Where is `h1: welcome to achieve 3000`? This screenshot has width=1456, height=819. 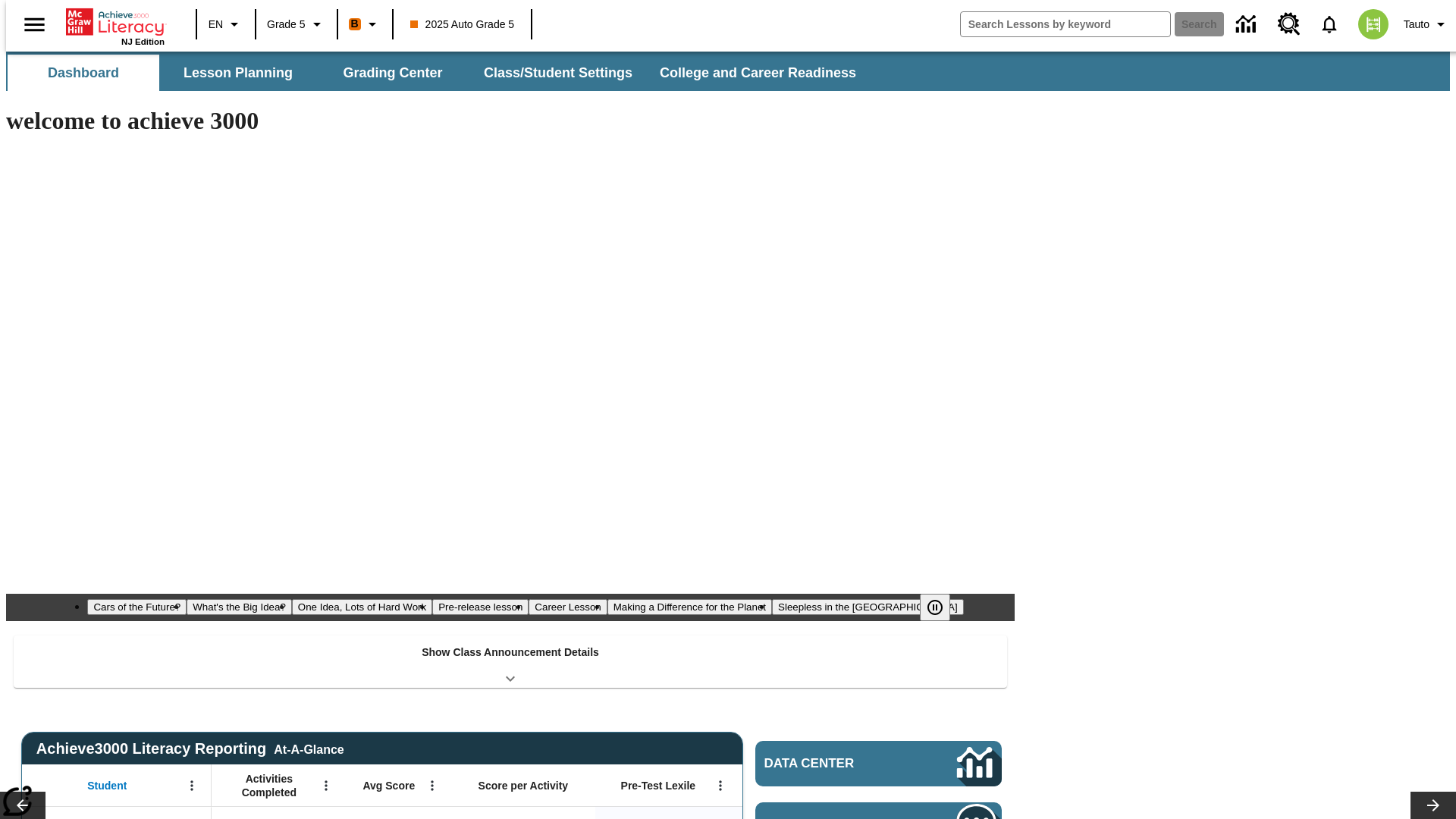 h1: welcome to achieve 3000 is located at coordinates (510, 121).